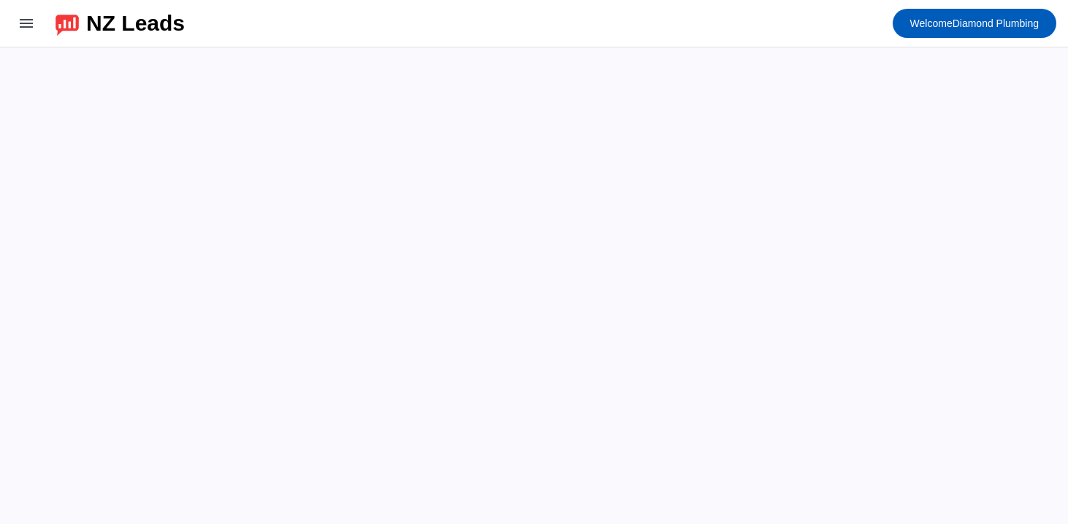  I want to click on img: logo, so click(67, 23).